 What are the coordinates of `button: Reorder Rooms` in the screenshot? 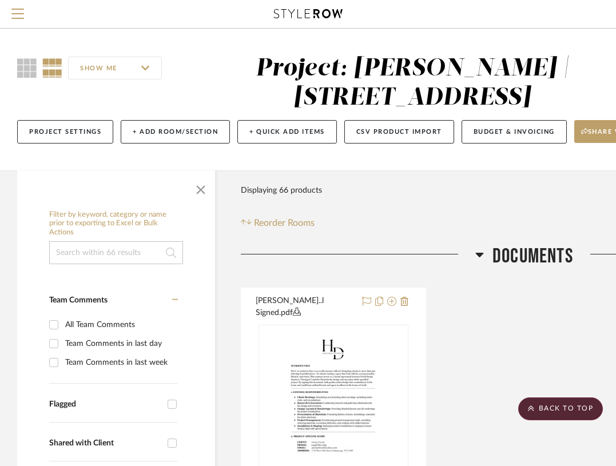 It's located at (277, 223).